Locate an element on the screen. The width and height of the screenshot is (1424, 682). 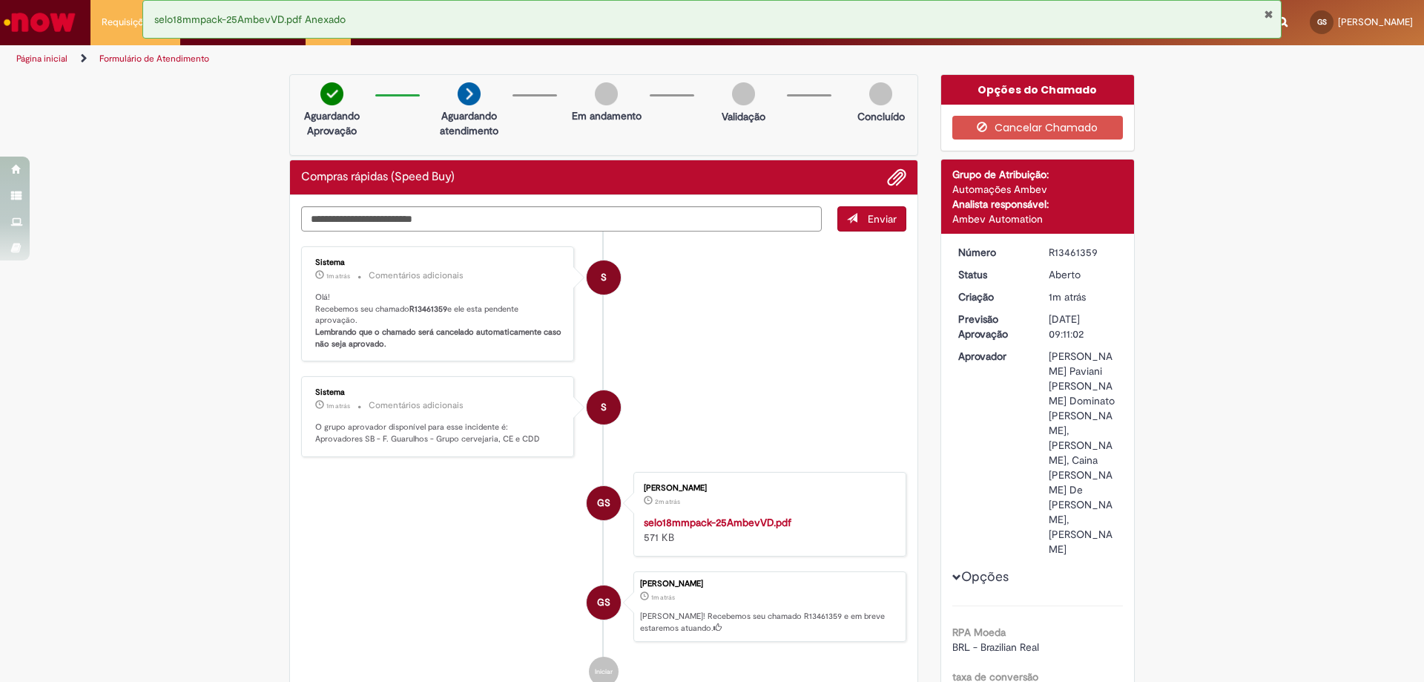
button: Fechar Notificação is located at coordinates (1268, 14).